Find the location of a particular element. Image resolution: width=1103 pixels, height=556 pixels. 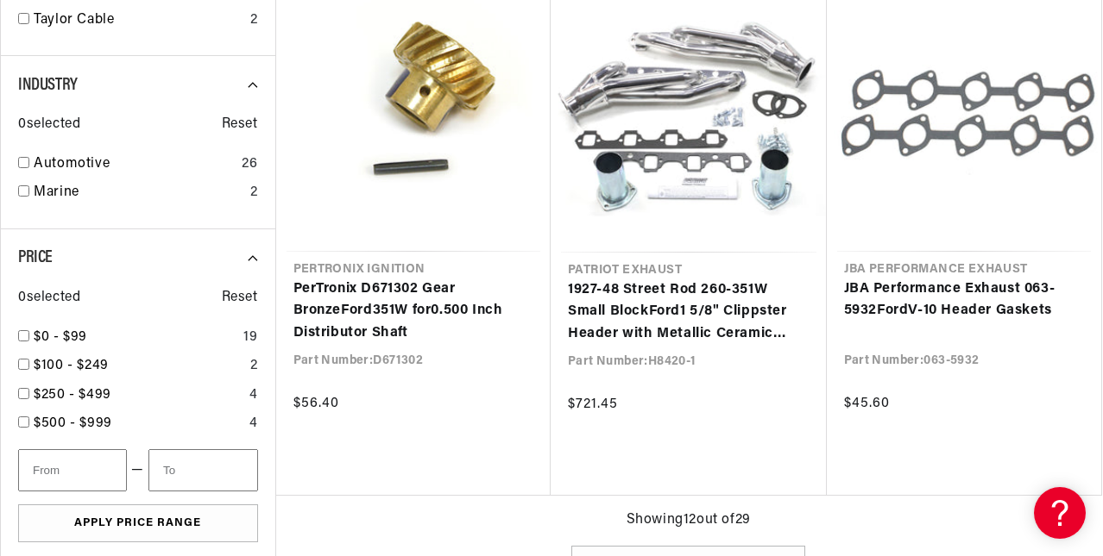

span: $250 - $499 is located at coordinates (72, 395).